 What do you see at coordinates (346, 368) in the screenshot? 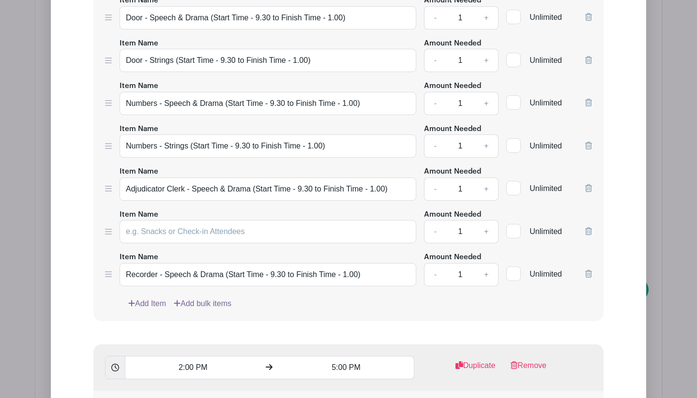
I see `input: Set End Time` at bounding box center [346, 368].